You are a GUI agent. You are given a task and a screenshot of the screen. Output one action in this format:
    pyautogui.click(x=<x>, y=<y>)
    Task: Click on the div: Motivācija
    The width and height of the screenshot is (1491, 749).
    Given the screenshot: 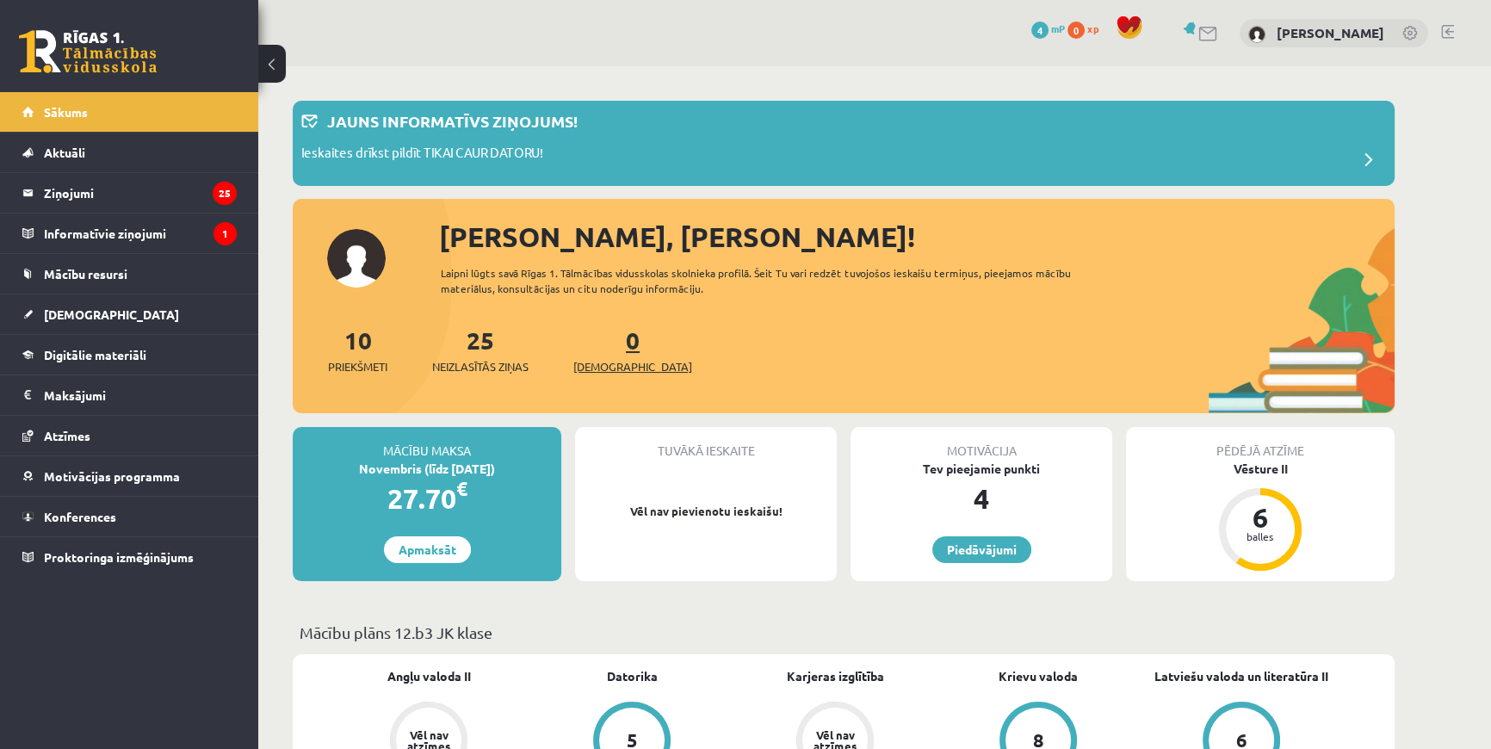 What is the action you would take?
    pyautogui.click(x=982, y=443)
    